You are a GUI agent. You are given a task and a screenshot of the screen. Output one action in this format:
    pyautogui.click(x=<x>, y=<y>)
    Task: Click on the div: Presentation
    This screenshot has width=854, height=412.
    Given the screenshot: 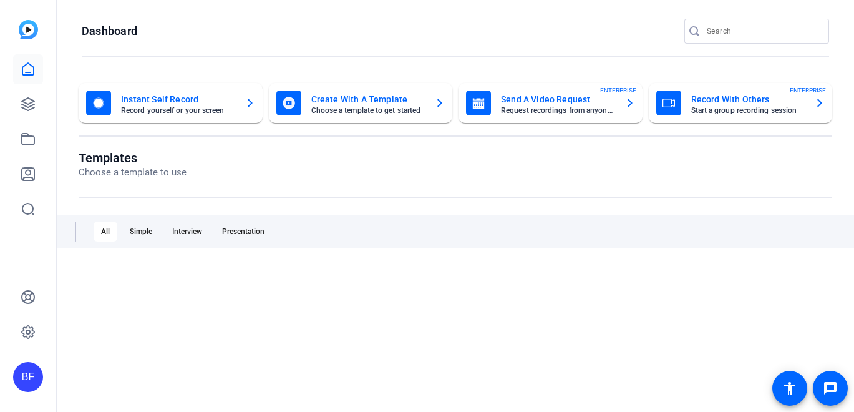 What is the action you would take?
    pyautogui.click(x=243, y=231)
    